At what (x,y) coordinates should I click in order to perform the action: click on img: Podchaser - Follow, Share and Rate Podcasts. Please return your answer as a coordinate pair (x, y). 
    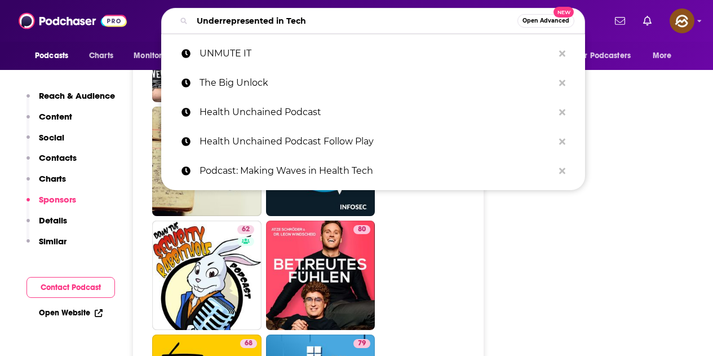
    Looking at the image, I should click on (73, 21).